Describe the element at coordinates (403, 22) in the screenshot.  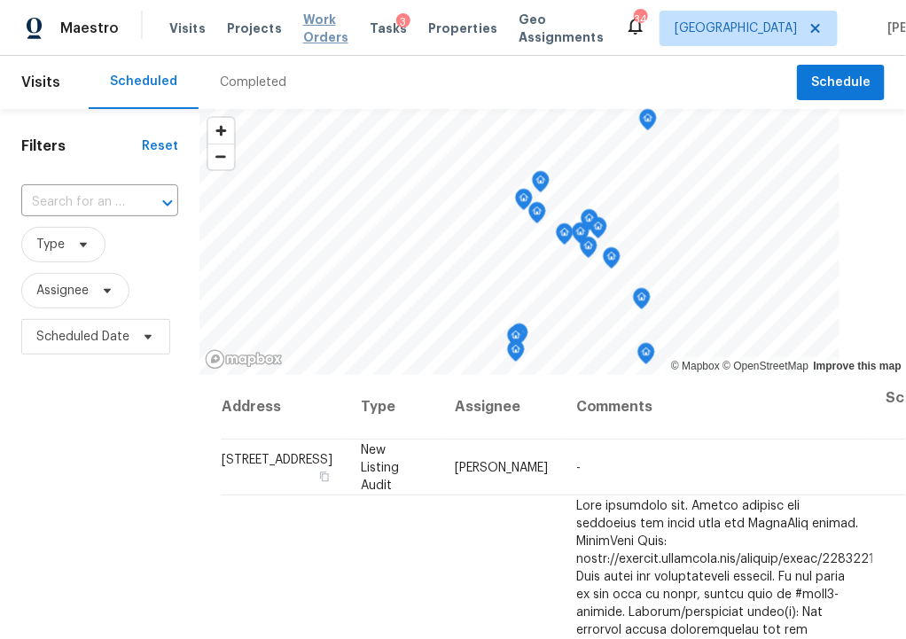
I see `div: 3` at that location.